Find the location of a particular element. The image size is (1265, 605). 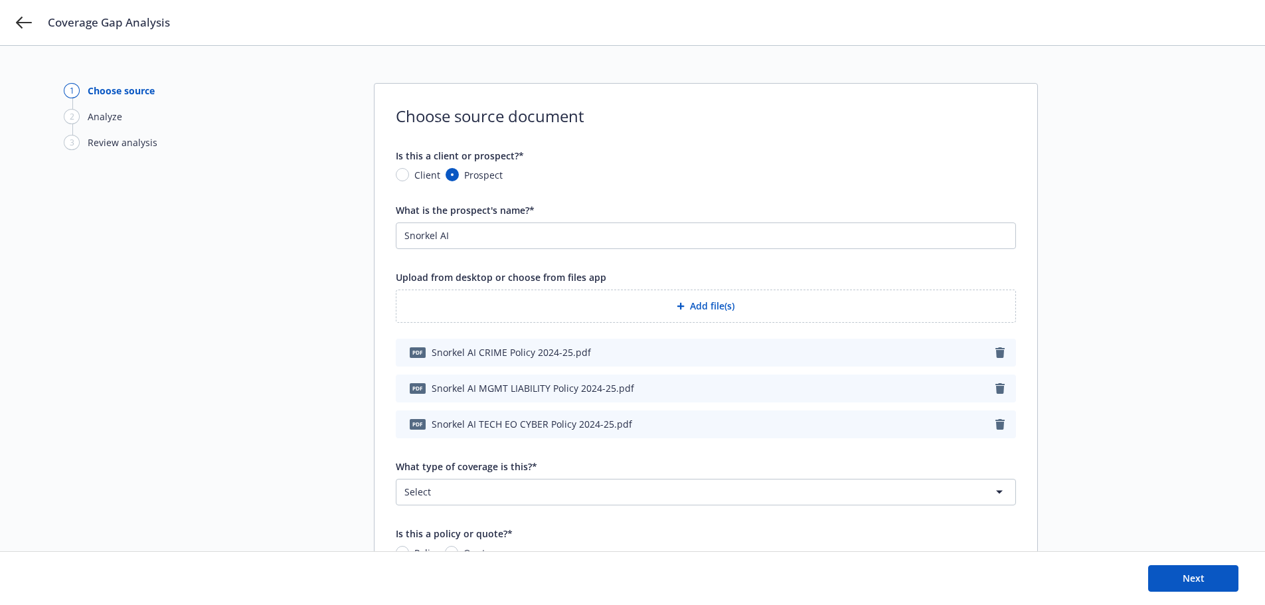

input: Client is located at coordinates (402, 175).